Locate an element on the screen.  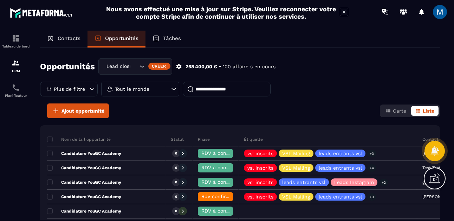
h2: Opportunités is located at coordinates (67, 66).